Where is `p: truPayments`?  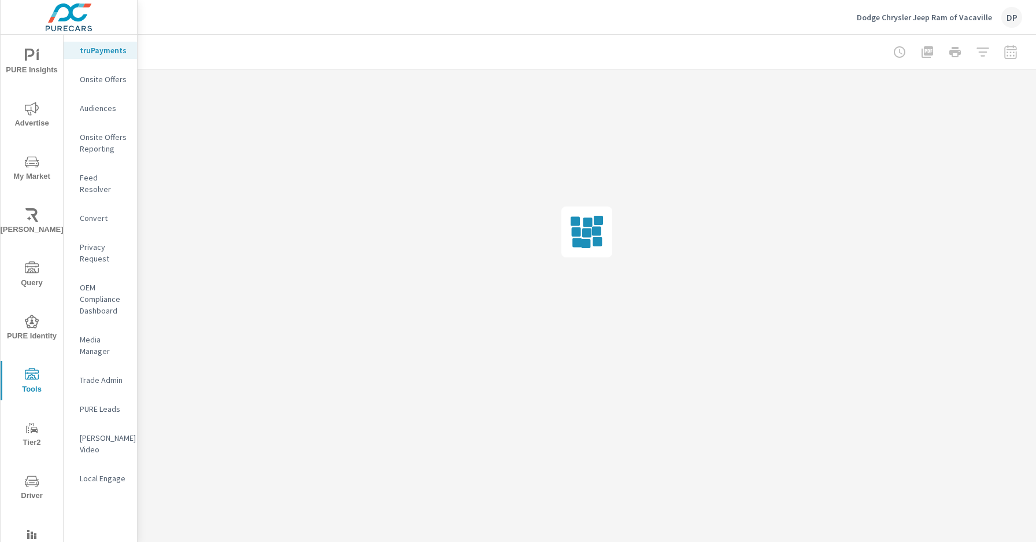 p: truPayments is located at coordinates (103, 50).